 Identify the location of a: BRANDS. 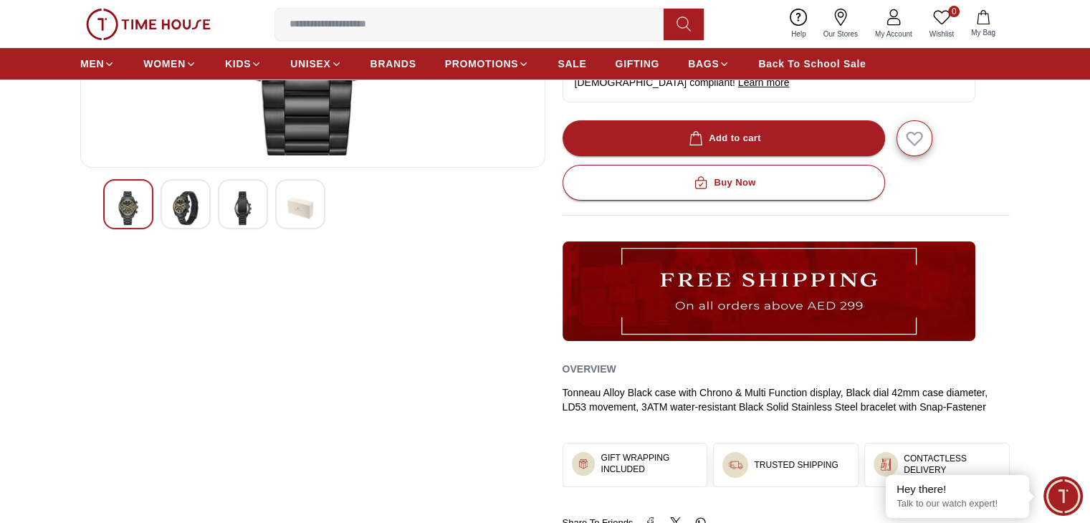
(394, 64).